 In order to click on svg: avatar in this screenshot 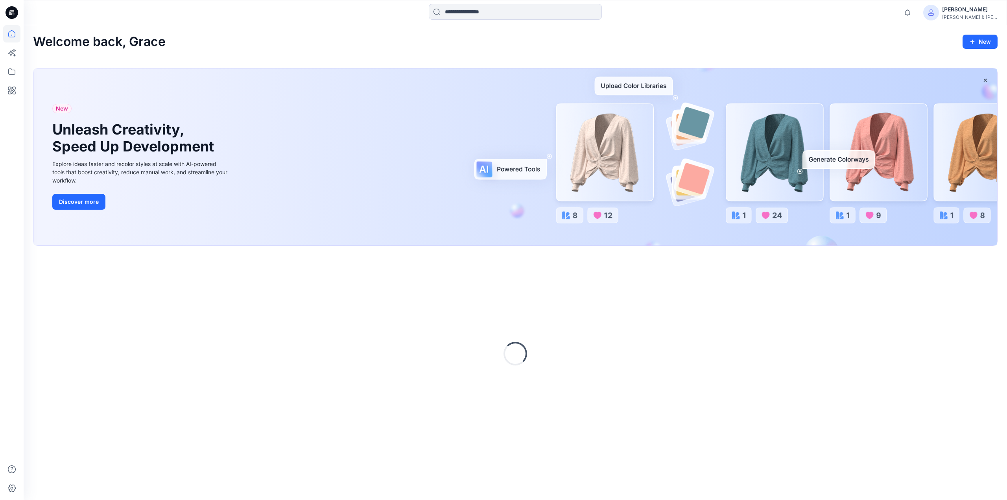, I will do `click(931, 13)`.